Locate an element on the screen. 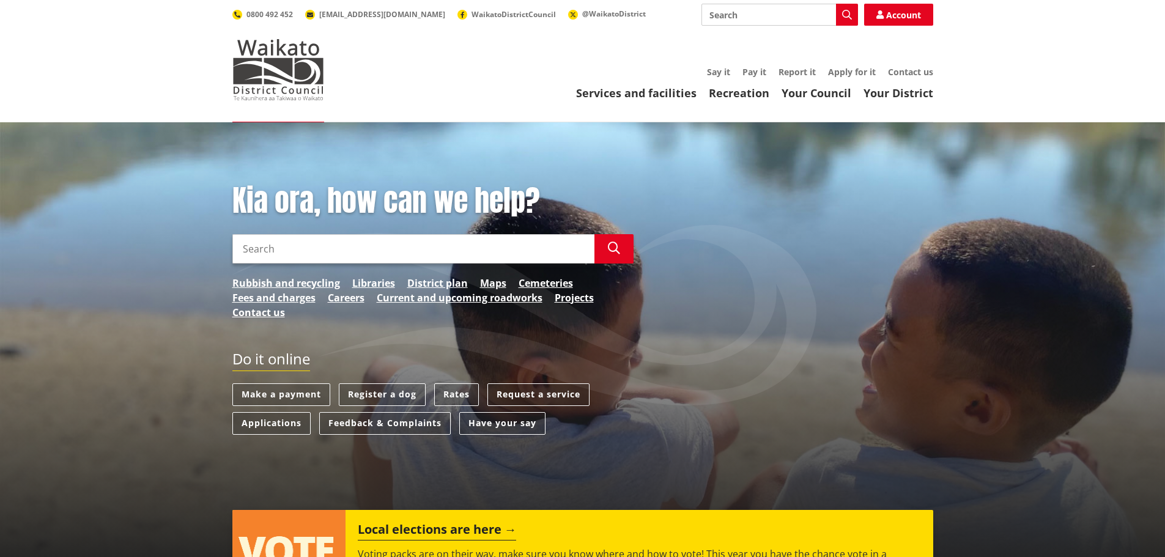 The width and height of the screenshot is (1165, 557). a: @WaikatoDistrict is located at coordinates (607, 13).